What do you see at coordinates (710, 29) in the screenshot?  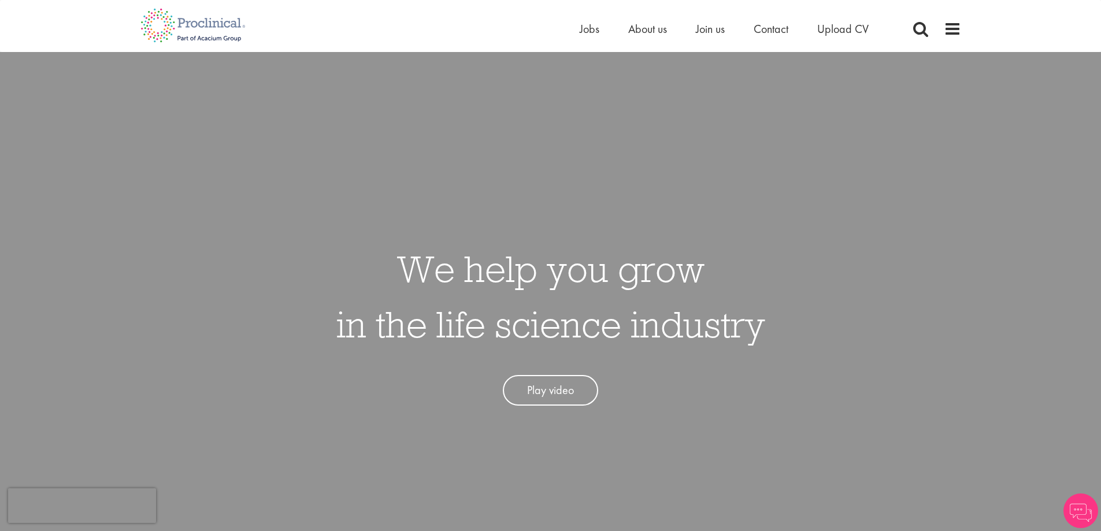 I see `a: Join us` at bounding box center [710, 29].